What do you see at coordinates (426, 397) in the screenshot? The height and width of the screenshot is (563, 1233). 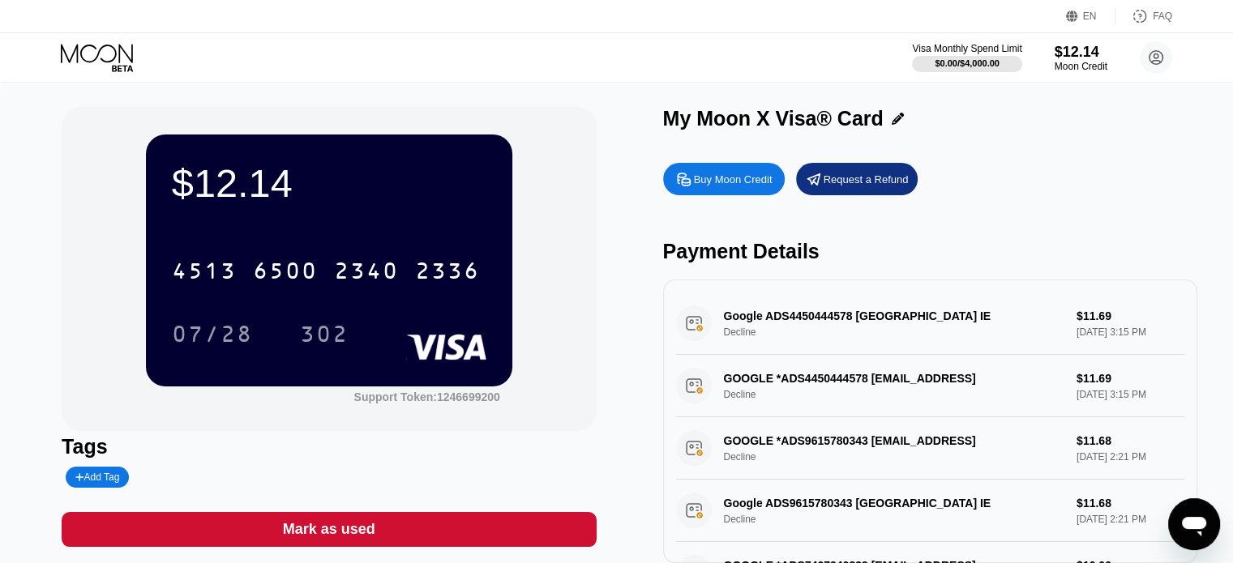 I see `div: Support Token:1246699200` at bounding box center [426, 397].